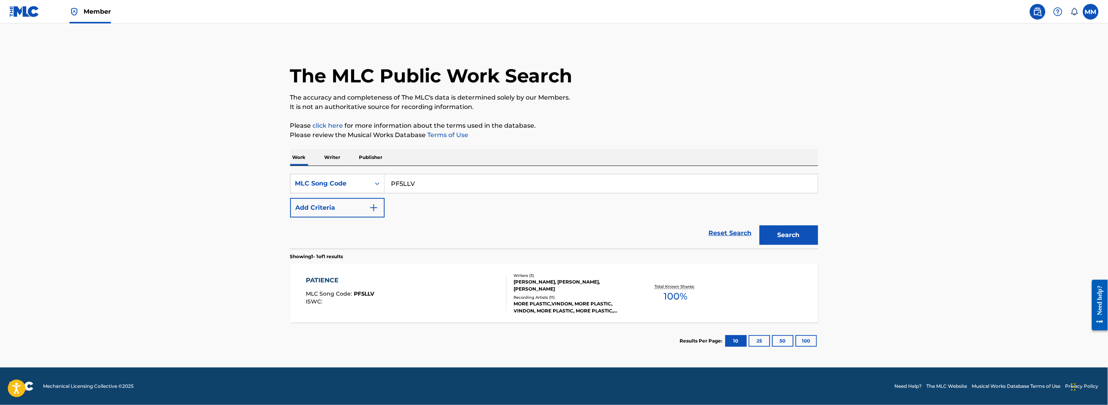 The image size is (1108, 405). What do you see at coordinates (328, 125) in the screenshot?
I see `a: click here` at bounding box center [328, 125].